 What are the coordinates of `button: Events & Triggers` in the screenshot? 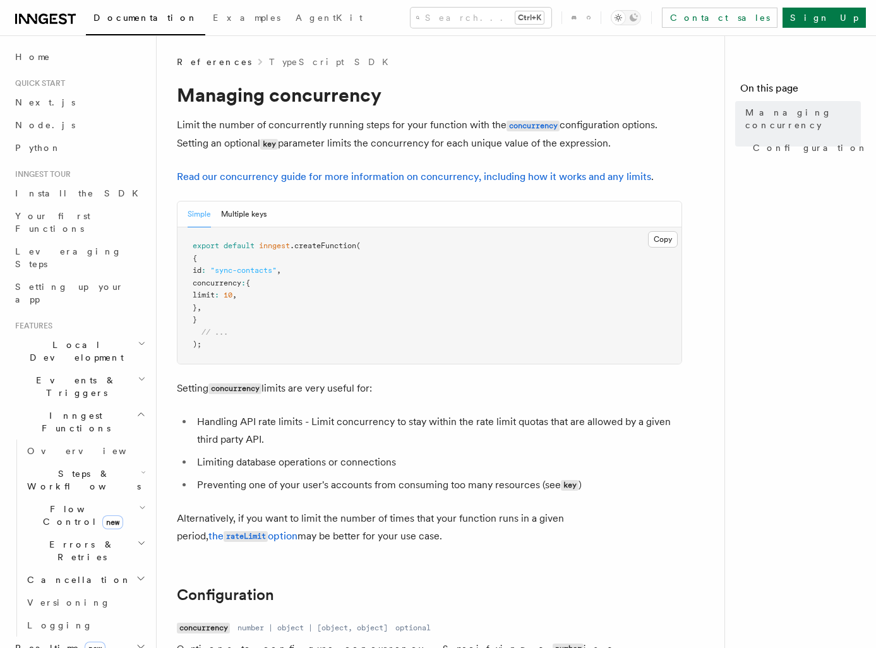 It's located at (79, 386).